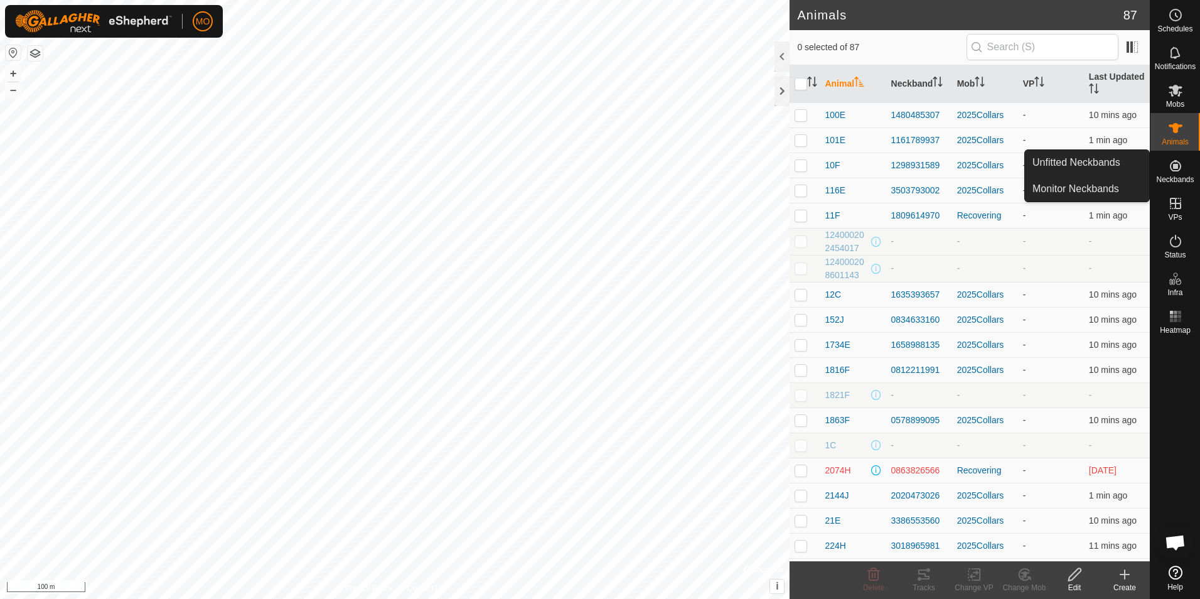 The width and height of the screenshot is (1200, 599). I want to click on div: 1658988135, so click(919, 345).